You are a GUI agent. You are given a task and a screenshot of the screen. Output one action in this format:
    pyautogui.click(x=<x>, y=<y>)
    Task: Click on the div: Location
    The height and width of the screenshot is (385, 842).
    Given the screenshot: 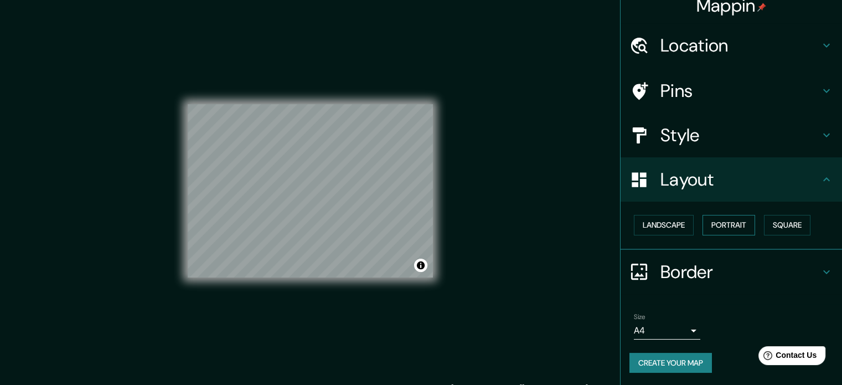 What is the action you would take?
    pyautogui.click(x=731, y=45)
    